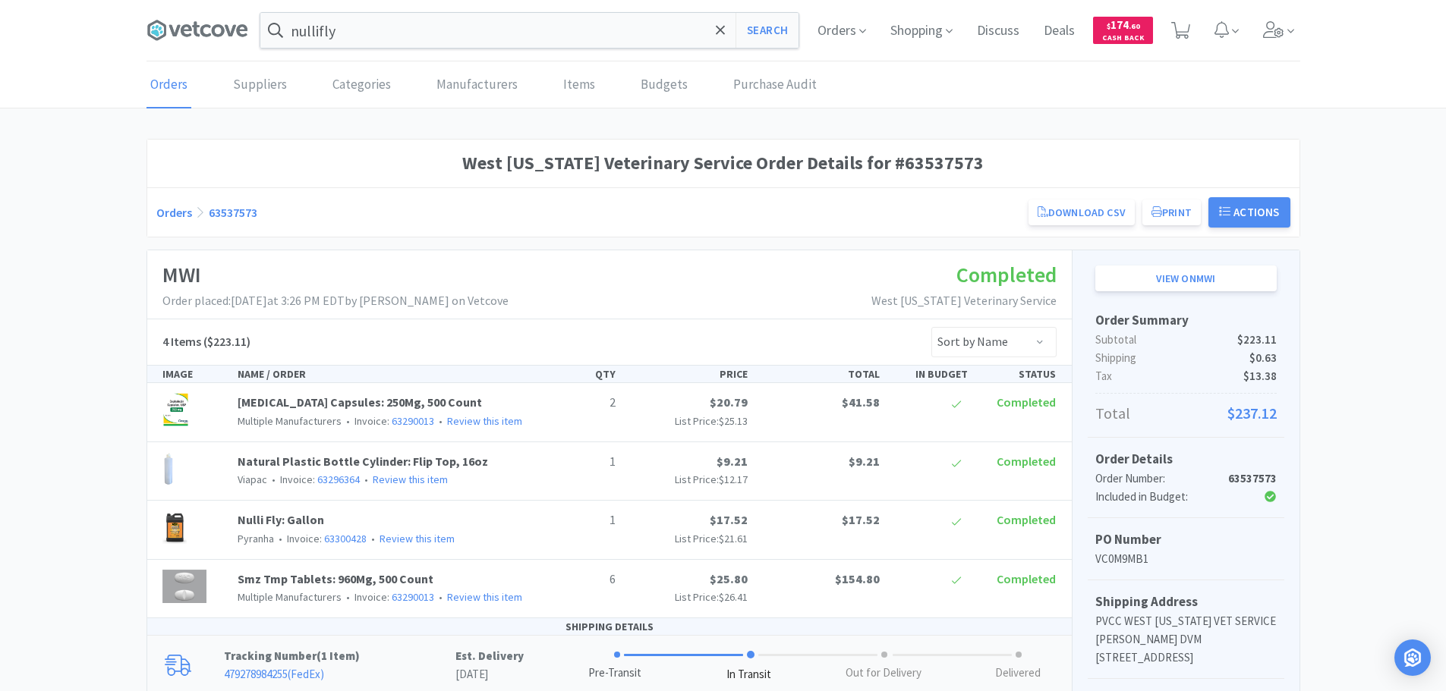  Describe the element at coordinates (1123, 24) in the screenshot. I see `span: 174` at that location.